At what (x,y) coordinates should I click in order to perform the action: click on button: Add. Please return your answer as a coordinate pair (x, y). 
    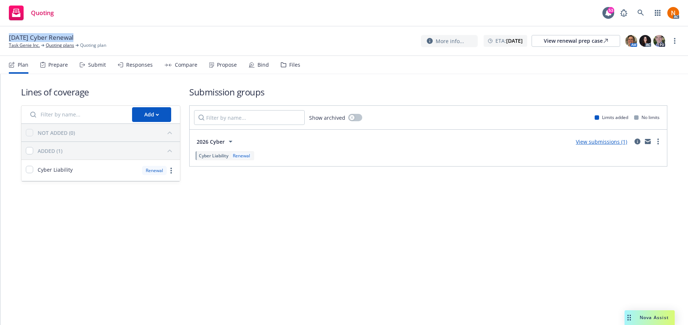
    Looking at the image, I should click on (152, 115).